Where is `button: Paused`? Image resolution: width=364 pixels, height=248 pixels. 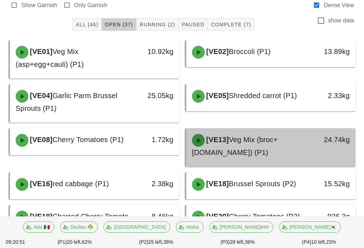 button: Paused is located at coordinates (193, 24).